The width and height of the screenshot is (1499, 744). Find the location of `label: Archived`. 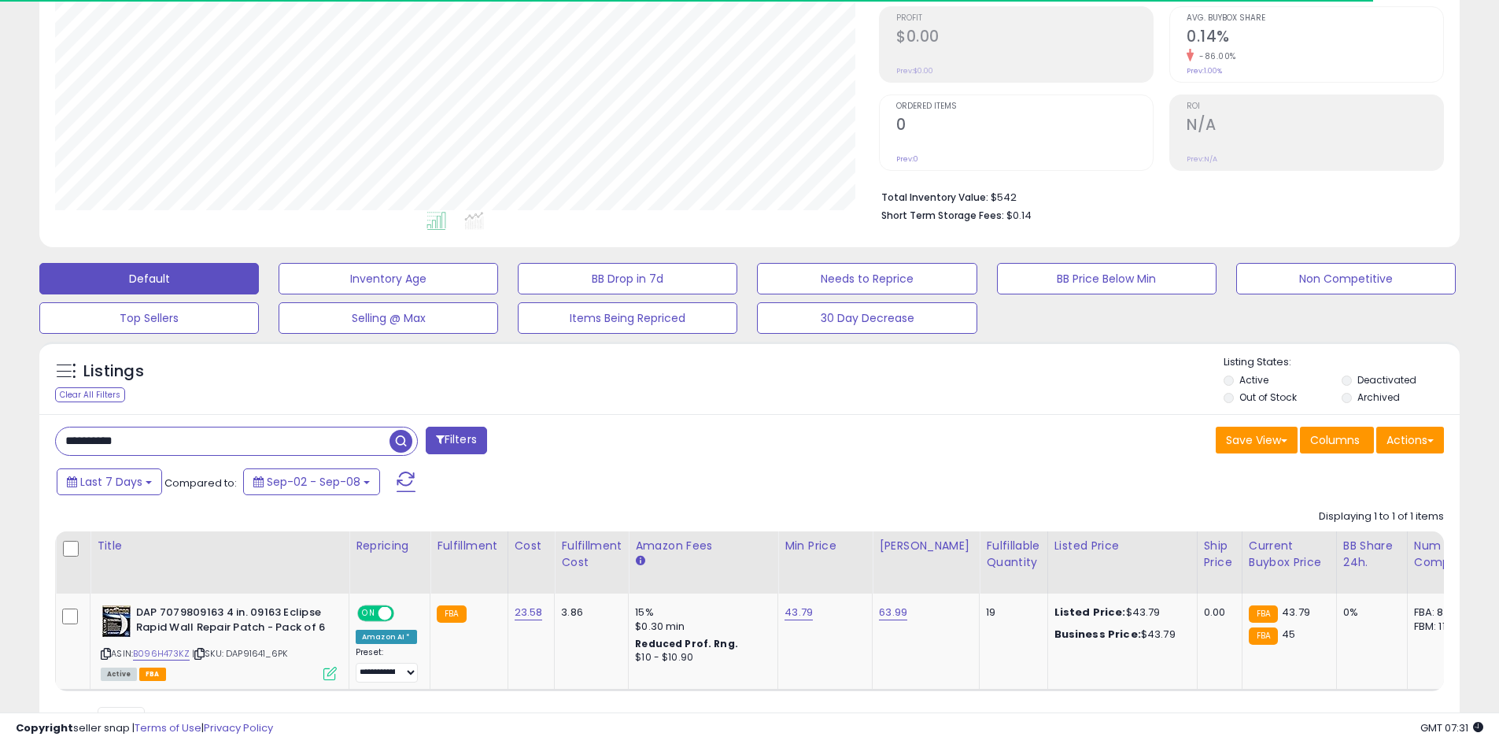

label: Archived is located at coordinates (1379, 397).